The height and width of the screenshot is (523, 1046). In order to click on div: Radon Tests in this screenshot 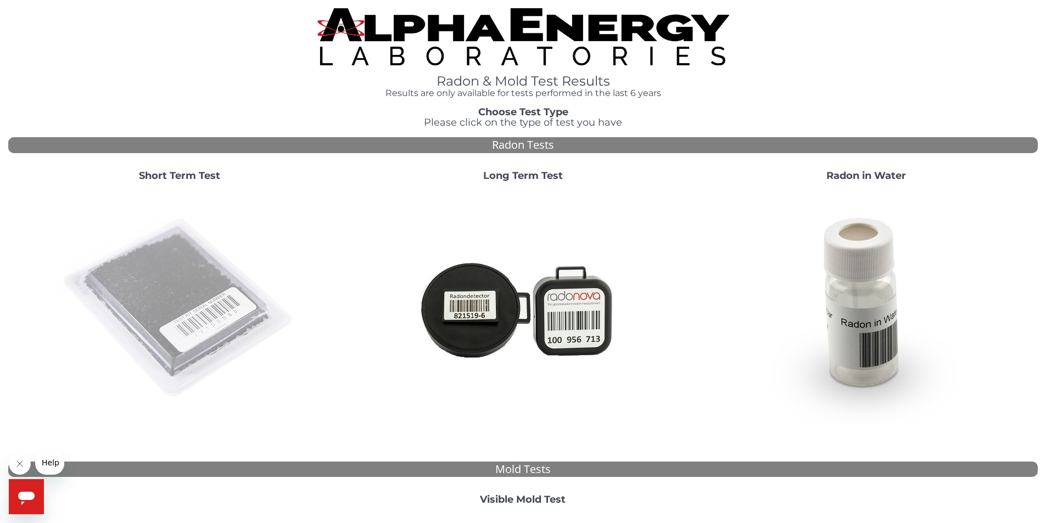, I will do `click(523, 145)`.